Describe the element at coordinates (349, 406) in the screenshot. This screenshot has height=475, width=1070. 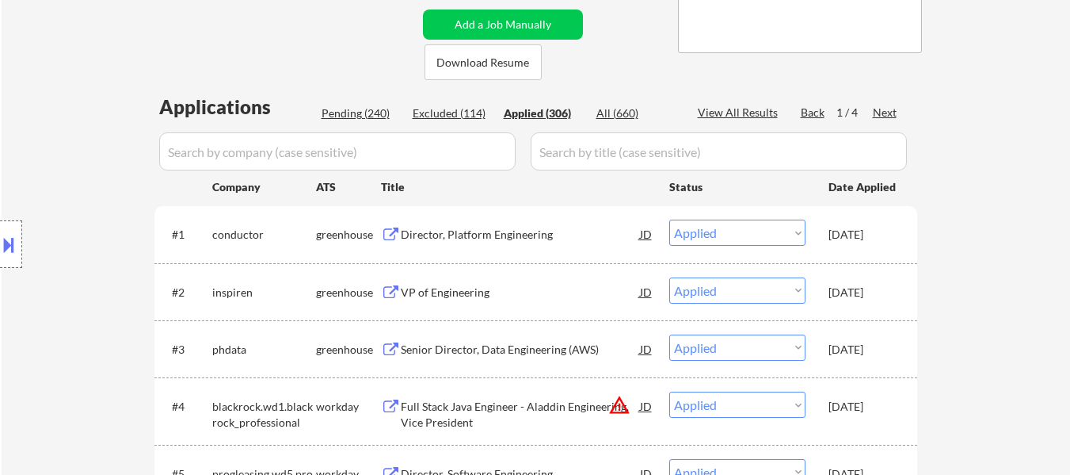
I see `div: workday` at that location.